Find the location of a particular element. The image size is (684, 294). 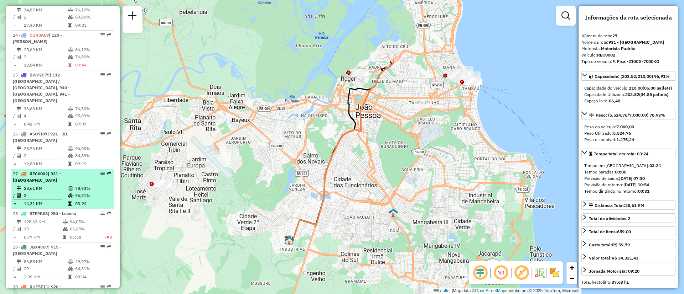

strong: 1.475,24 is located at coordinates (625, 140).